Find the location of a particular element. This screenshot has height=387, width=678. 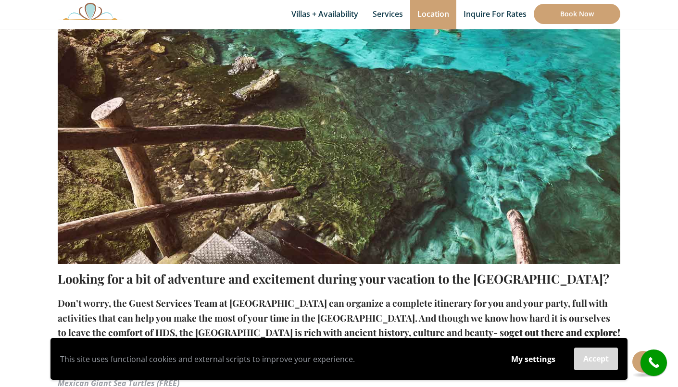

a: call is located at coordinates (654, 363).